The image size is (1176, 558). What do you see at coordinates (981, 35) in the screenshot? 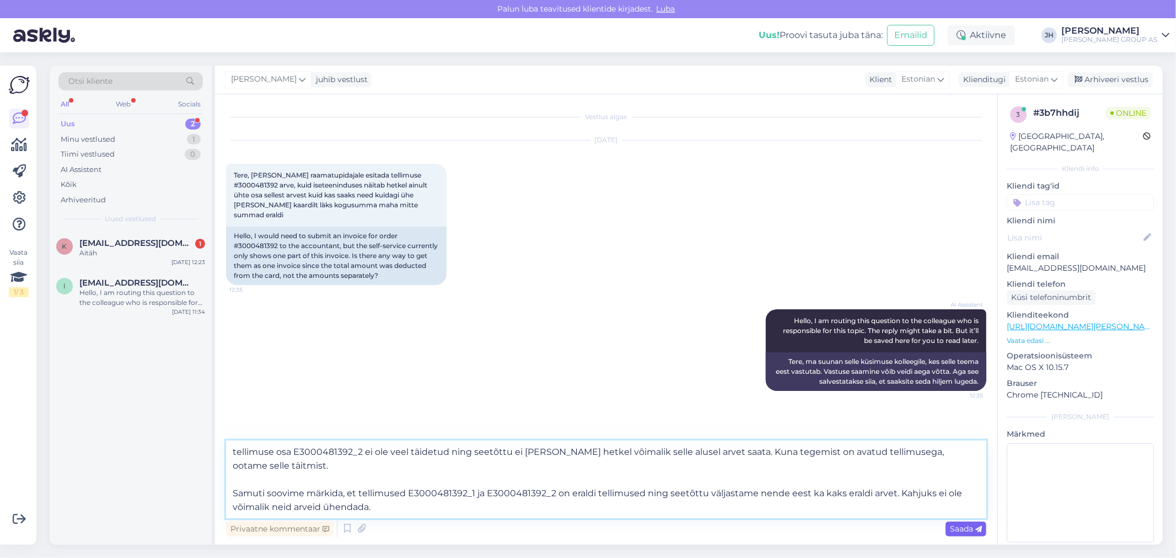
I see `div: Aktiivne` at bounding box center [981, 35].